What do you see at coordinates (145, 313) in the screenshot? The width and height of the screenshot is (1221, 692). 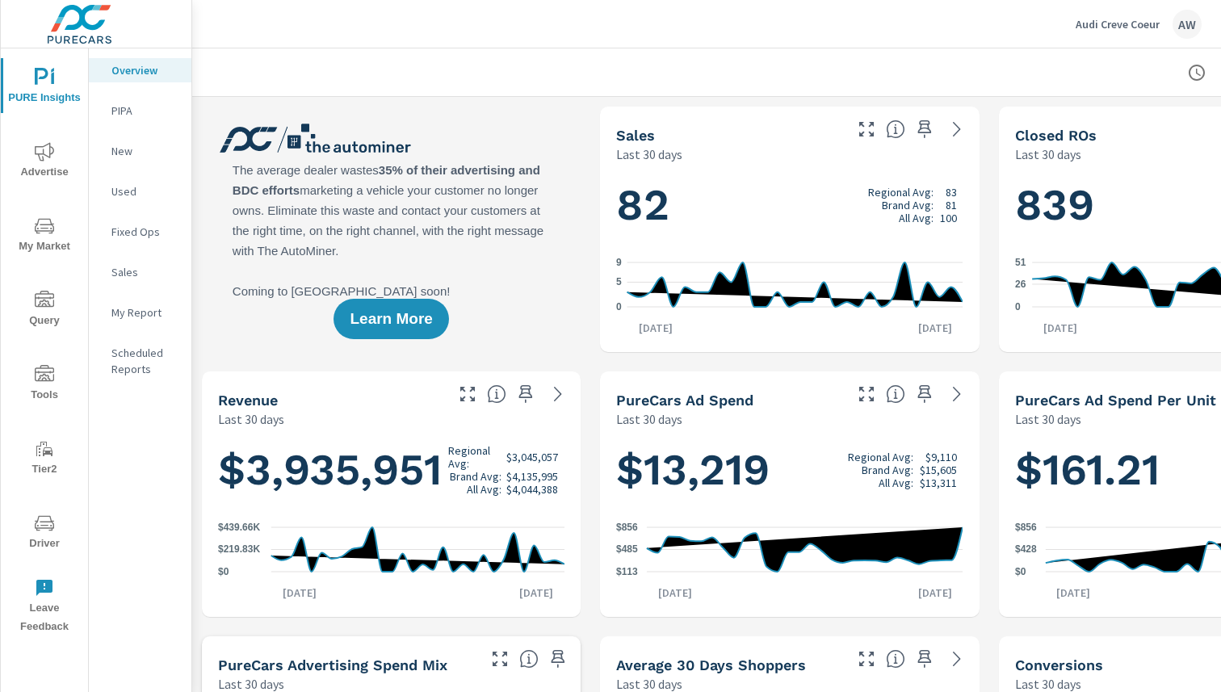 I see `p: My Report` at bounding box center [145, 313].